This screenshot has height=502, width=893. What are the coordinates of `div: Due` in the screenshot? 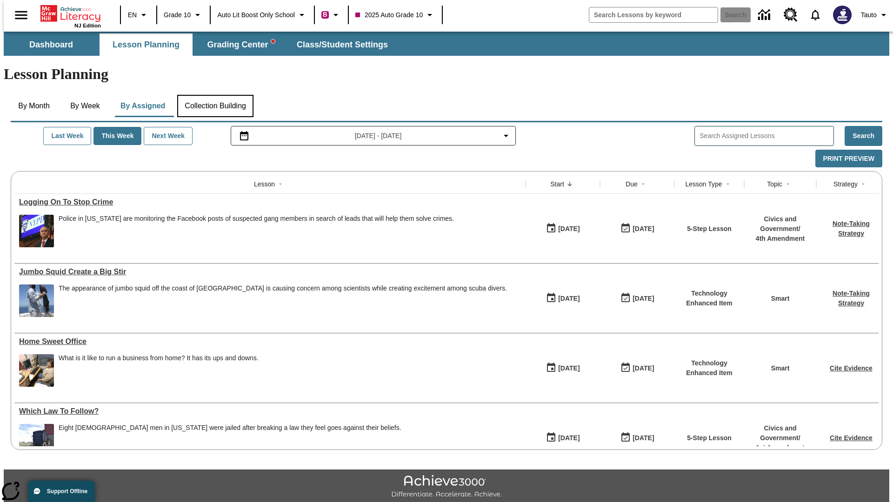 It's located at (632, 184).